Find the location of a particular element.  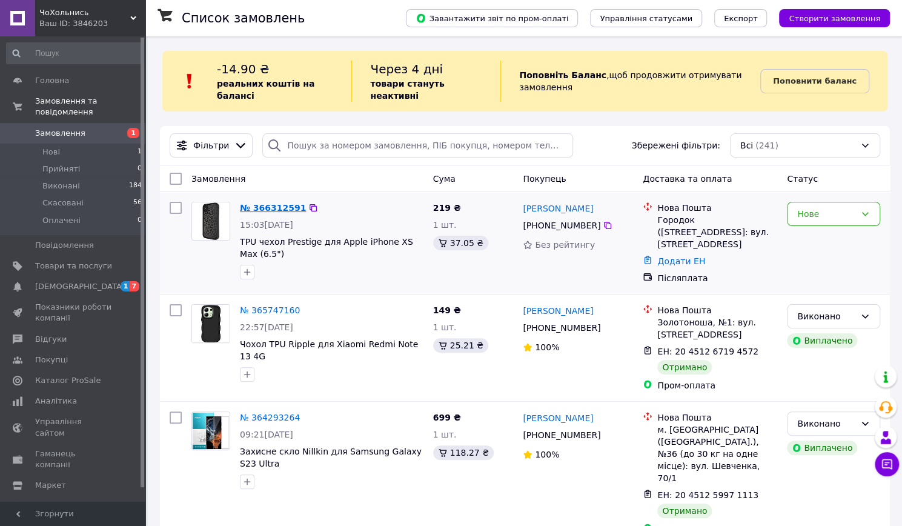

div: 118.27 ₴ is located at coordinates (464, 453).